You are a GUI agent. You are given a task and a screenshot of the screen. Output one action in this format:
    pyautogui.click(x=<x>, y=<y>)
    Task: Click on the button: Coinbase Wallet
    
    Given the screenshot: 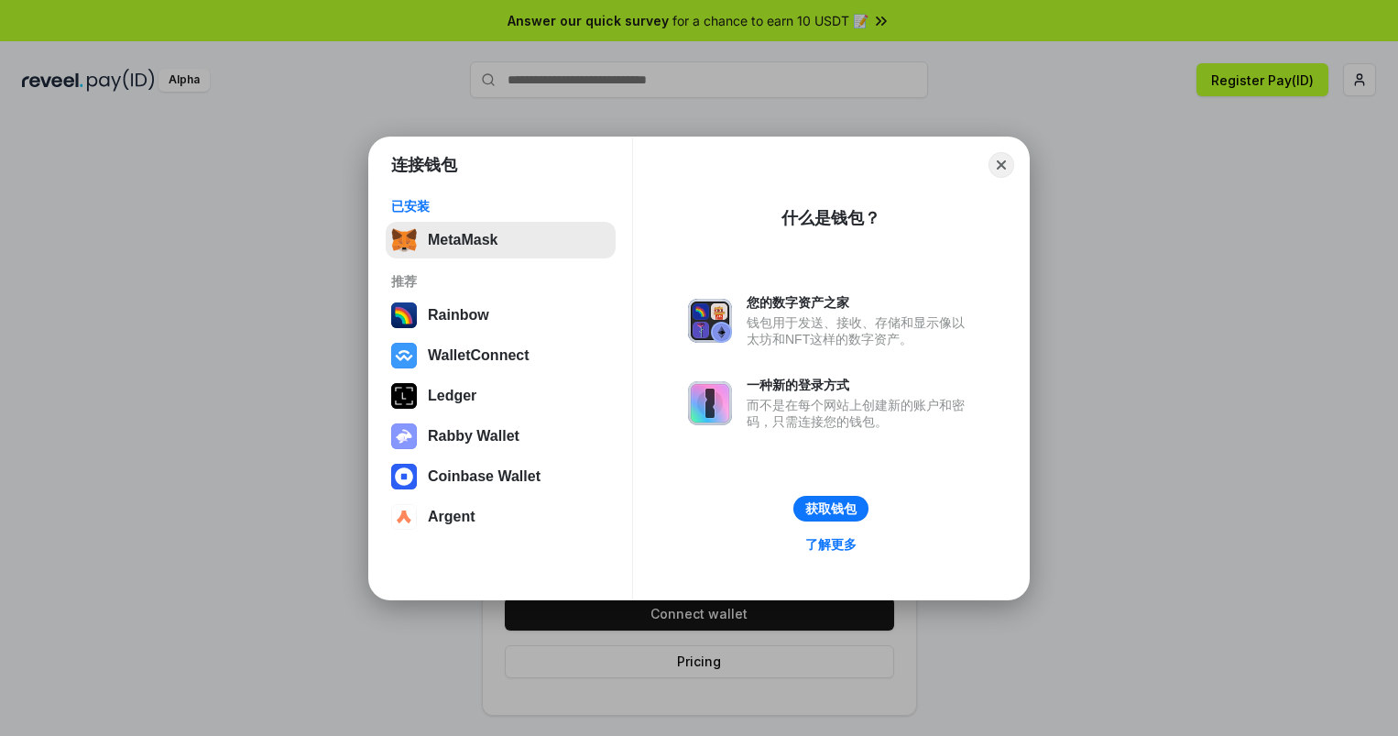 What is the action you would take?
    pyautogui.click(x=500, y=477)
    